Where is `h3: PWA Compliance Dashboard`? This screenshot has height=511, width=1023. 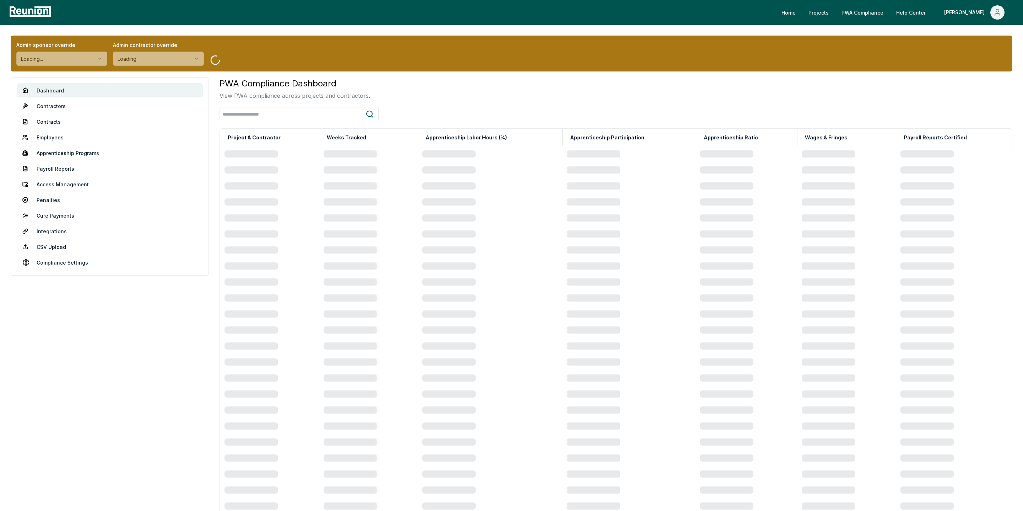 h3: PWA Compliance Dashboard is located at coordinates (295, 83).